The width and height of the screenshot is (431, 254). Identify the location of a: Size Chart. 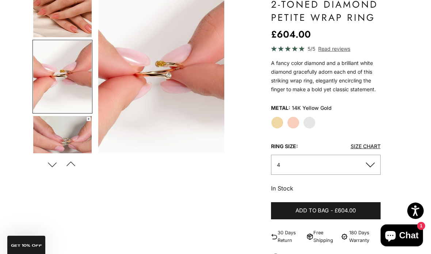
(366, 146).